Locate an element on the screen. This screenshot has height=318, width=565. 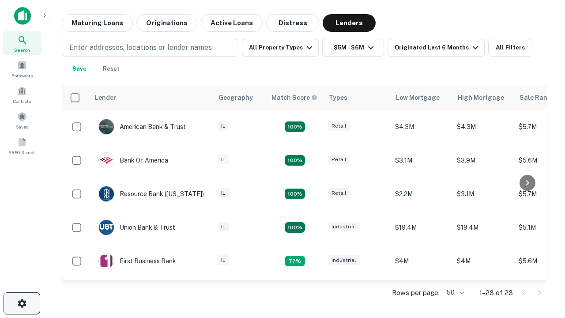
div: Bank Of America is located at coordinates (133, 160).